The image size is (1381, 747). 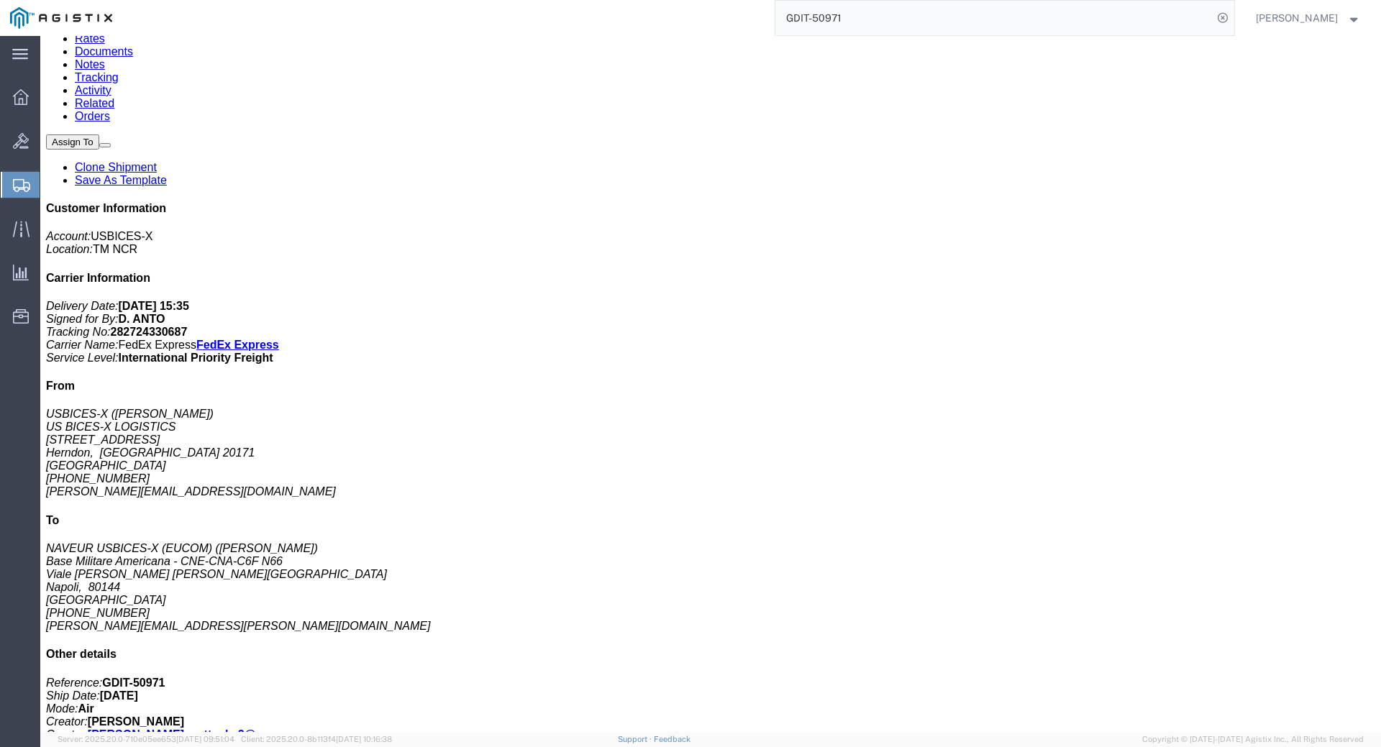 I want to click on span: Client: 2025.20.0-8b113f4, so click(x=316, y=739).